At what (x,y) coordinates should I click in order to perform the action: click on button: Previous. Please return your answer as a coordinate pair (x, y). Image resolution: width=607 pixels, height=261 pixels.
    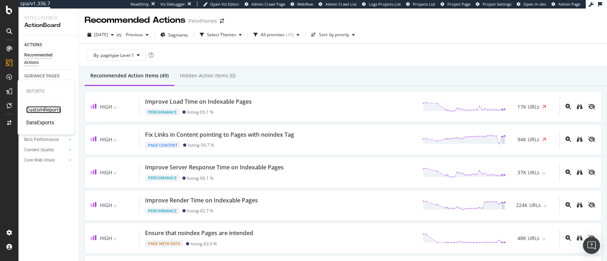
    Looking at the image, I should click on (137, 35).